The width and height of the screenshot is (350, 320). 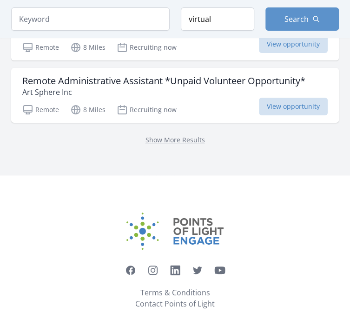 What do you see at coordinates (175, 304) in the screenshot?
I see `a: Contact Points of Light` at bounding box center [175, 304].